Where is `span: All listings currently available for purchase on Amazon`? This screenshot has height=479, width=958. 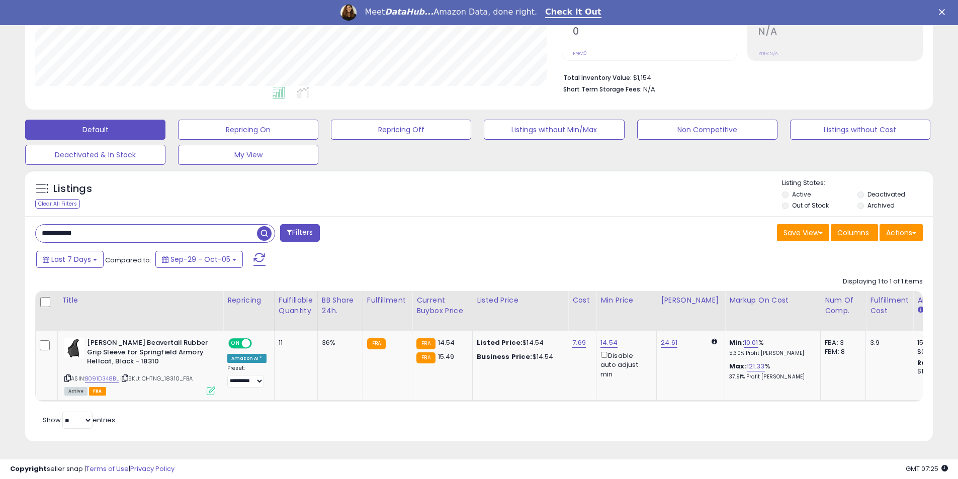 span: All listings currently available for purchase on Amazon is located at coordinates (76, 391).